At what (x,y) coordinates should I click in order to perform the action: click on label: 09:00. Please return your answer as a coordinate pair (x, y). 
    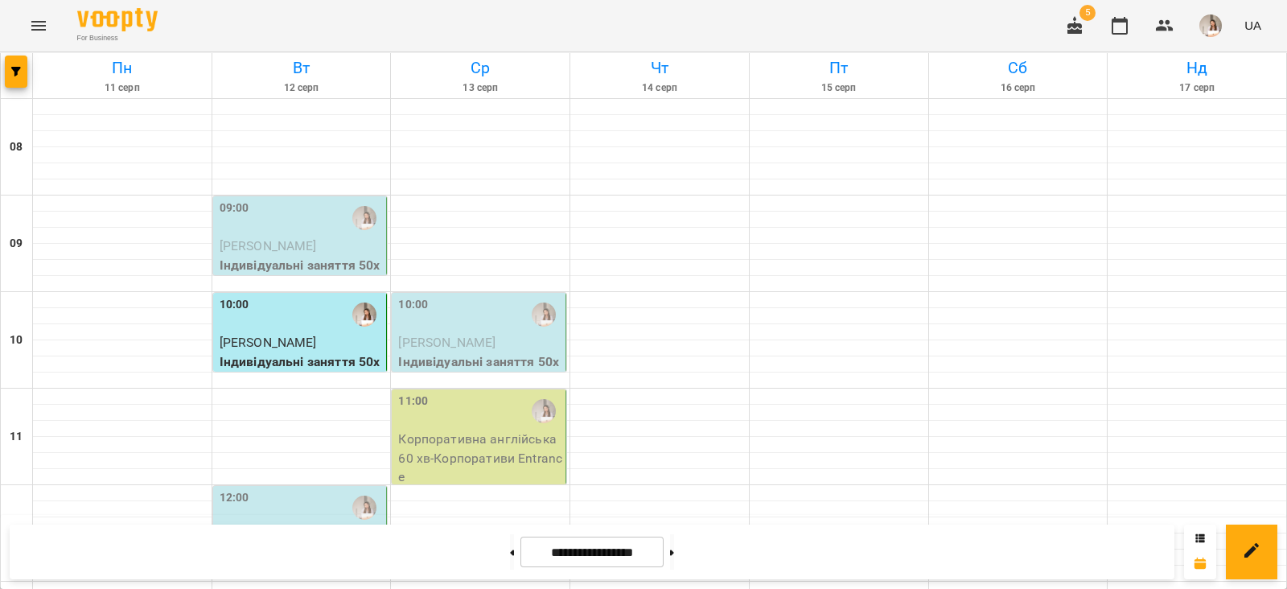
    Looking at the image, I should click on (234, 208).